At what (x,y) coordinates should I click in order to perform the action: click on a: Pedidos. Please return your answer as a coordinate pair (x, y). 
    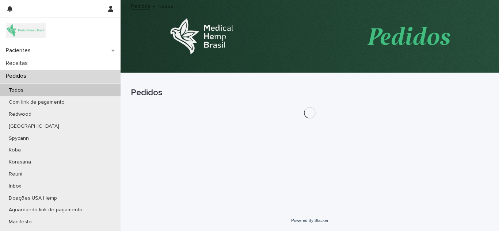
    Looking at the image, I should click on (140, 5).